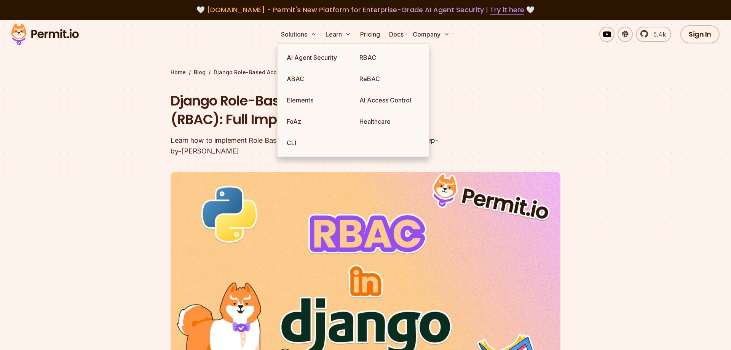 This screenshot has height=350, width=731. What do you see at coordinates (317, 110) in the screenshot?
I see `h1: Django Role-Based Access Control (RBAC): Full Implementation Guide` at bounding box center [317, 110].